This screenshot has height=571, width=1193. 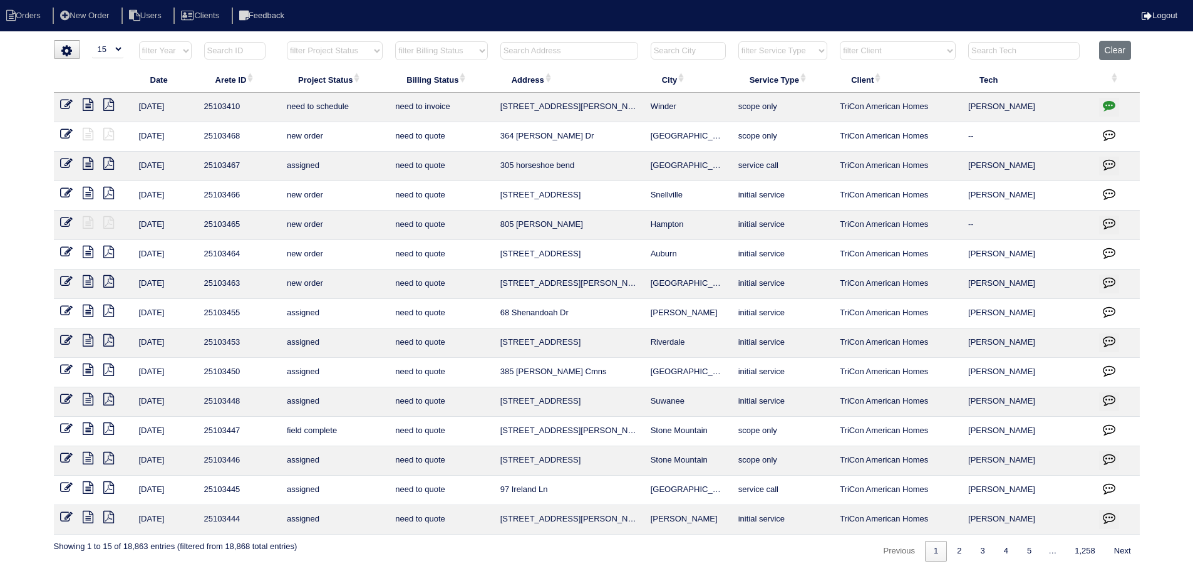 What do you see at coordinates (569, 51) in the screenshot?
I see `input: Search Address` at bounding box center [569, 51].